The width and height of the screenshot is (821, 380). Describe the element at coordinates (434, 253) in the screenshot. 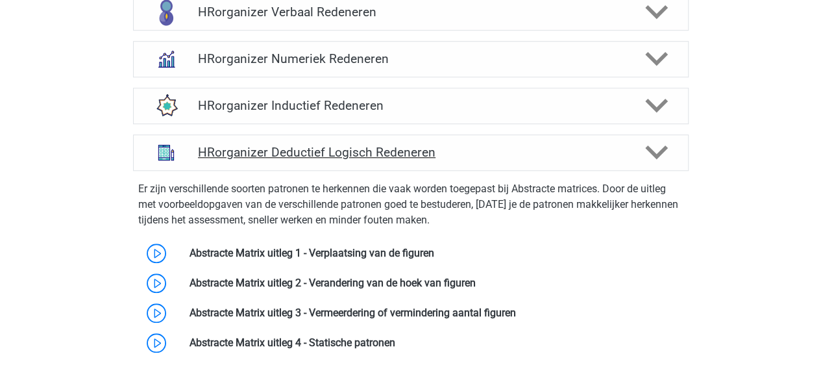

I see `div: Abstracte Matrix uitleg 1 - Verplaatsing van de figuren` at that location.